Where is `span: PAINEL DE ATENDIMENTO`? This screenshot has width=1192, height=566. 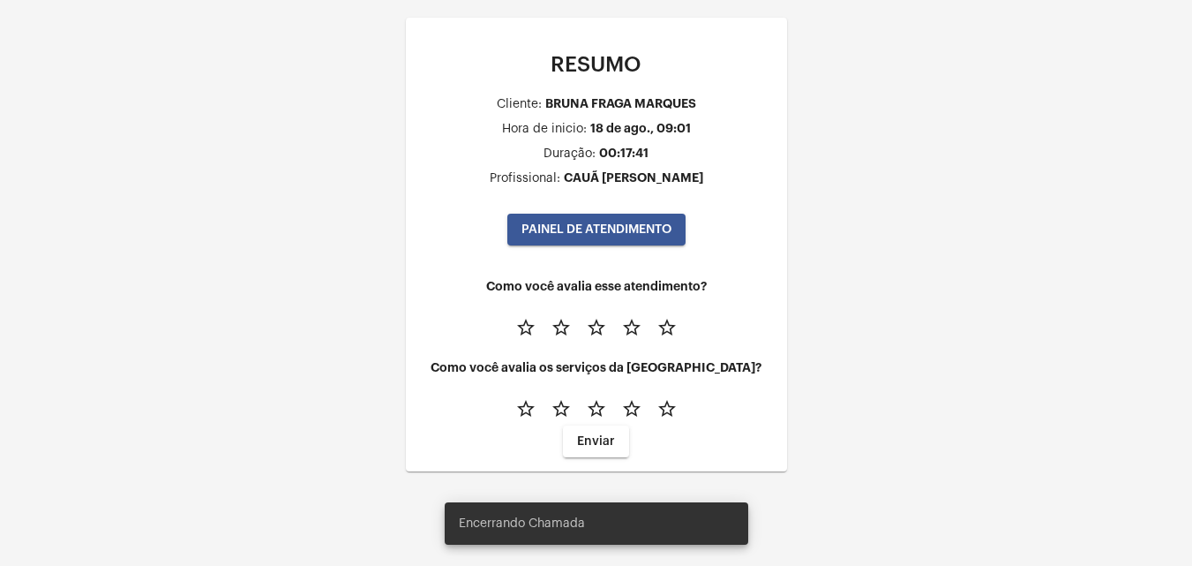
span: PAINEL DE ATENDIMENTO is located at coordinates (596, 229).